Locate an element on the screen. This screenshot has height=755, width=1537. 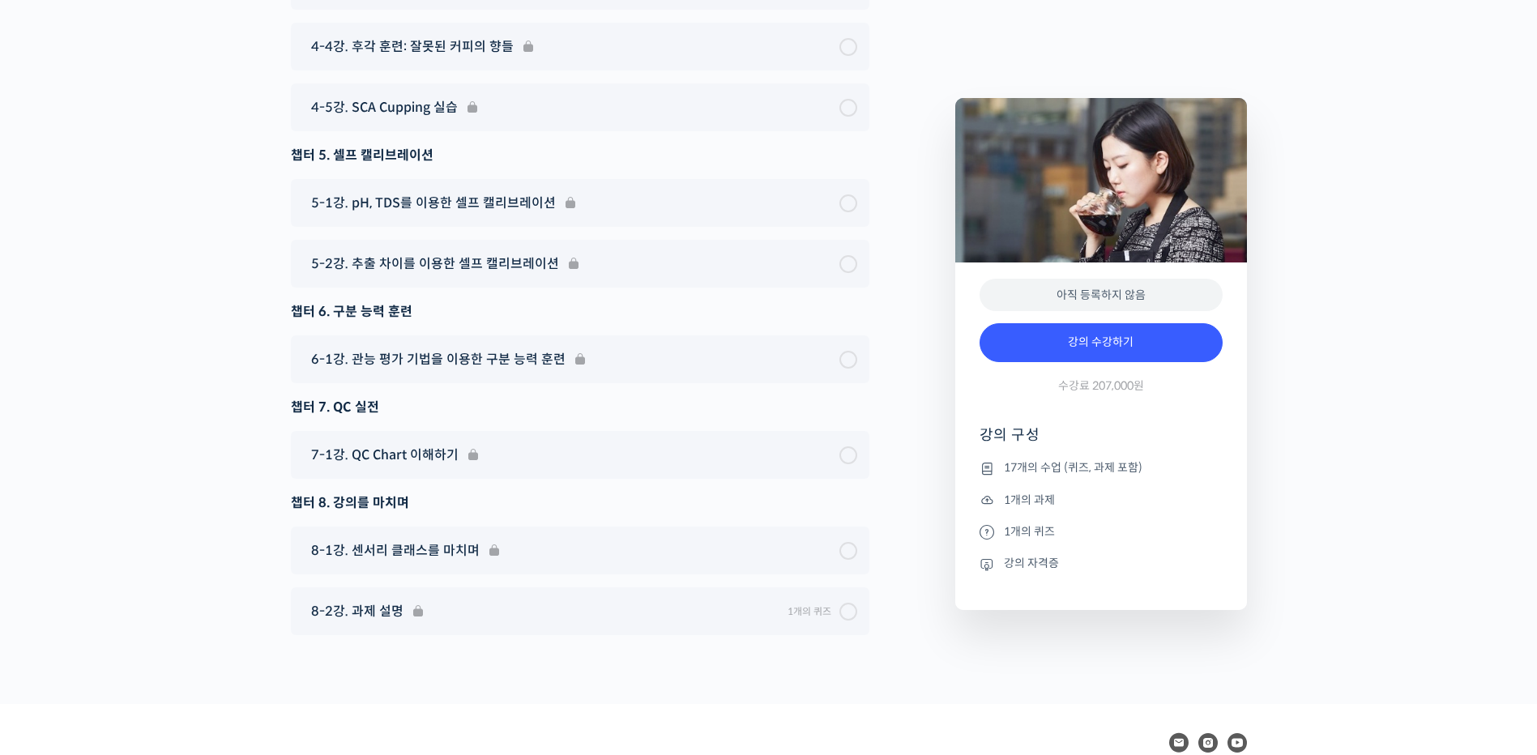
li: 1개의 퀴즈 is located at coordinates (1101, 531).